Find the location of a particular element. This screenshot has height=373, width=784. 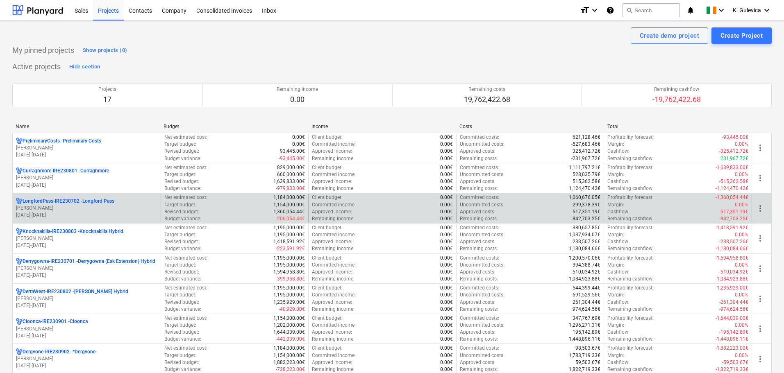

p: 231,967.72€ is located at coordinates (735, 159).